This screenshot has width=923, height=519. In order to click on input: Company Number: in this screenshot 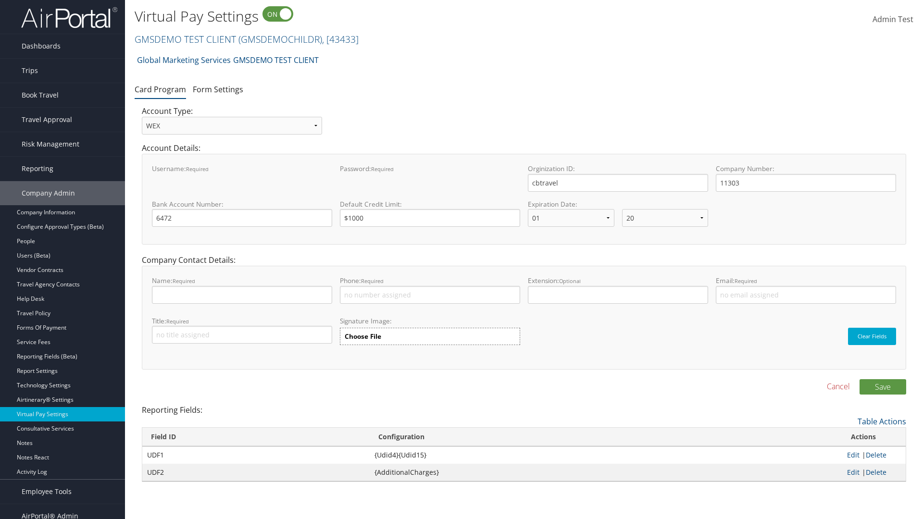, I will do `click(806, 183)`.